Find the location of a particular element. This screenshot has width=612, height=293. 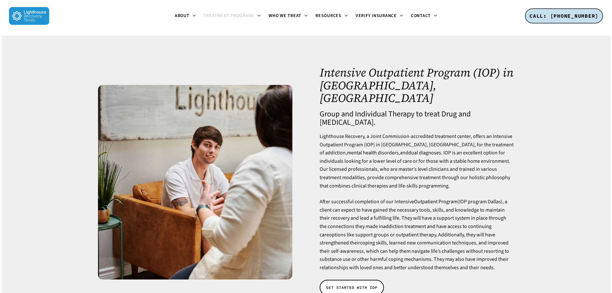

span: Resources is located at coordinates (328, 16).